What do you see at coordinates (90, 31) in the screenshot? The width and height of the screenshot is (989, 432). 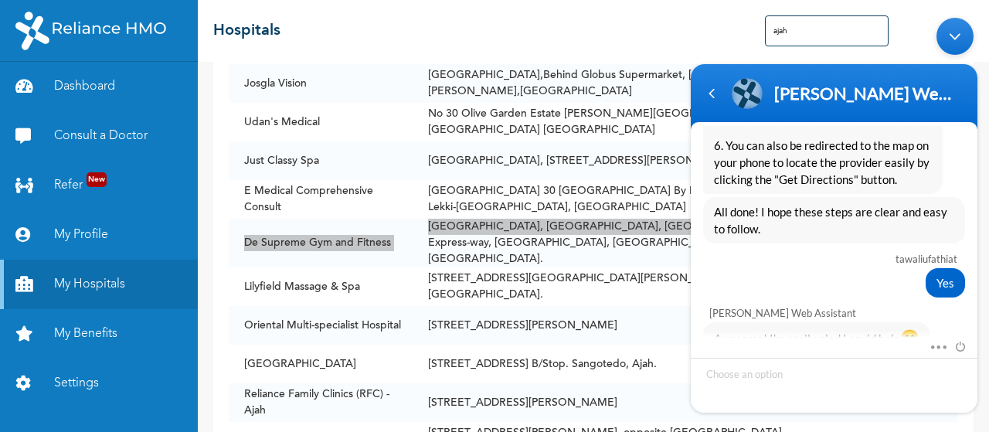 I see `img: RelianceHMO's Logo` at bounding box center [90, 31].